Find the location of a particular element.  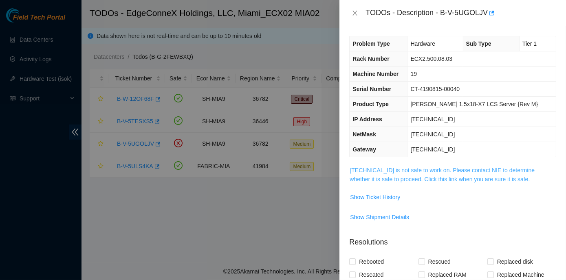

div: TODOs - Description - B-V-5UGOLJV is located at coordinates (461, 13).